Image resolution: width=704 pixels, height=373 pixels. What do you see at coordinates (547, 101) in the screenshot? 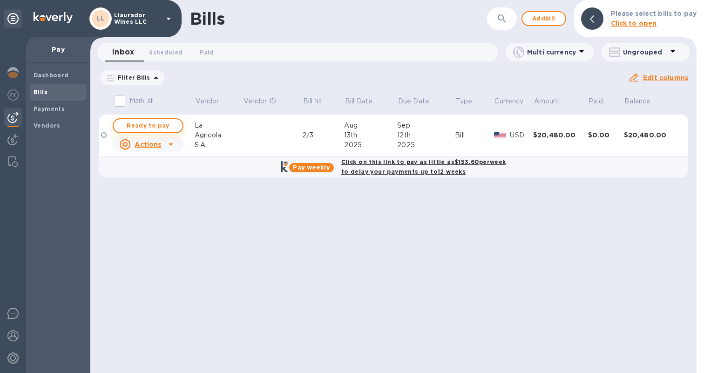
I see `p: Amount` at bounding box center [547, 101].